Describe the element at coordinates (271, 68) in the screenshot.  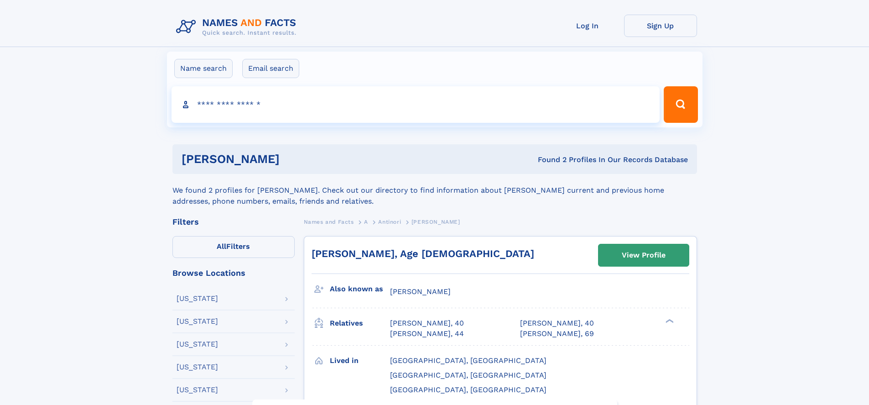
I see `label: Email search` at that location.